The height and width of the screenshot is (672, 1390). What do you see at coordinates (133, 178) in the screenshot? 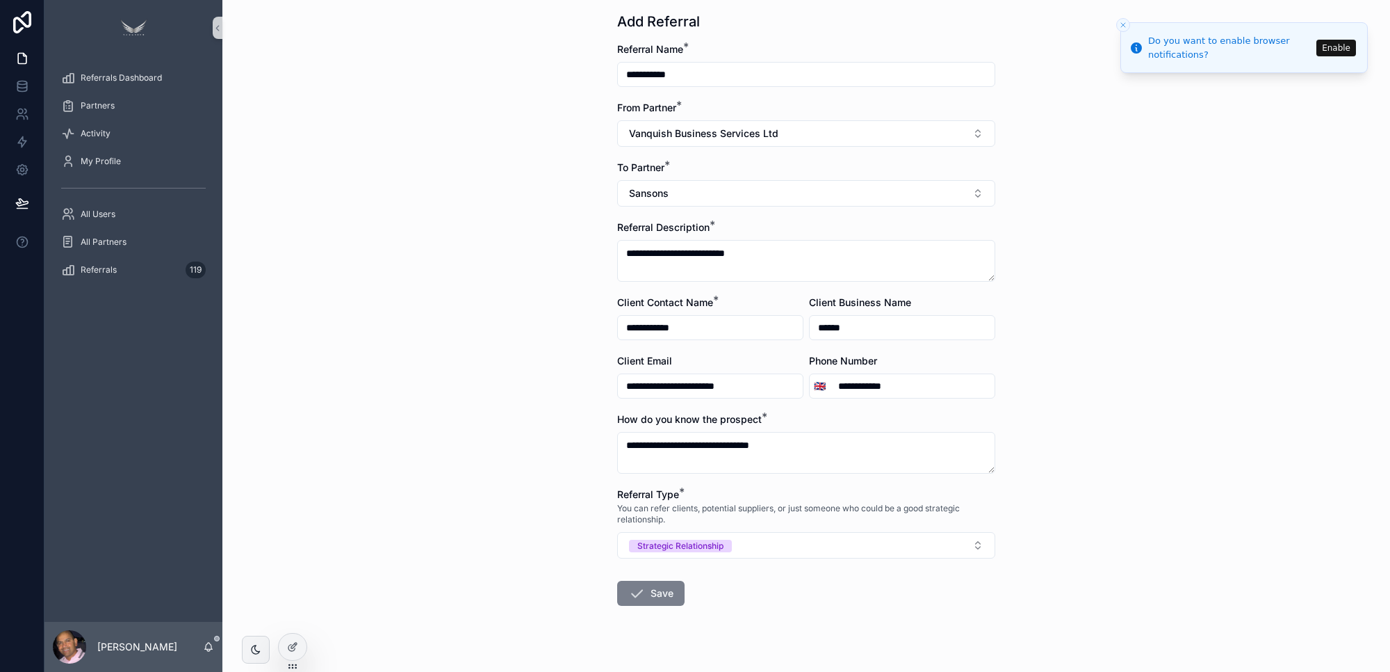
I see `div: scrollable content` at bounding box center [133, 178].